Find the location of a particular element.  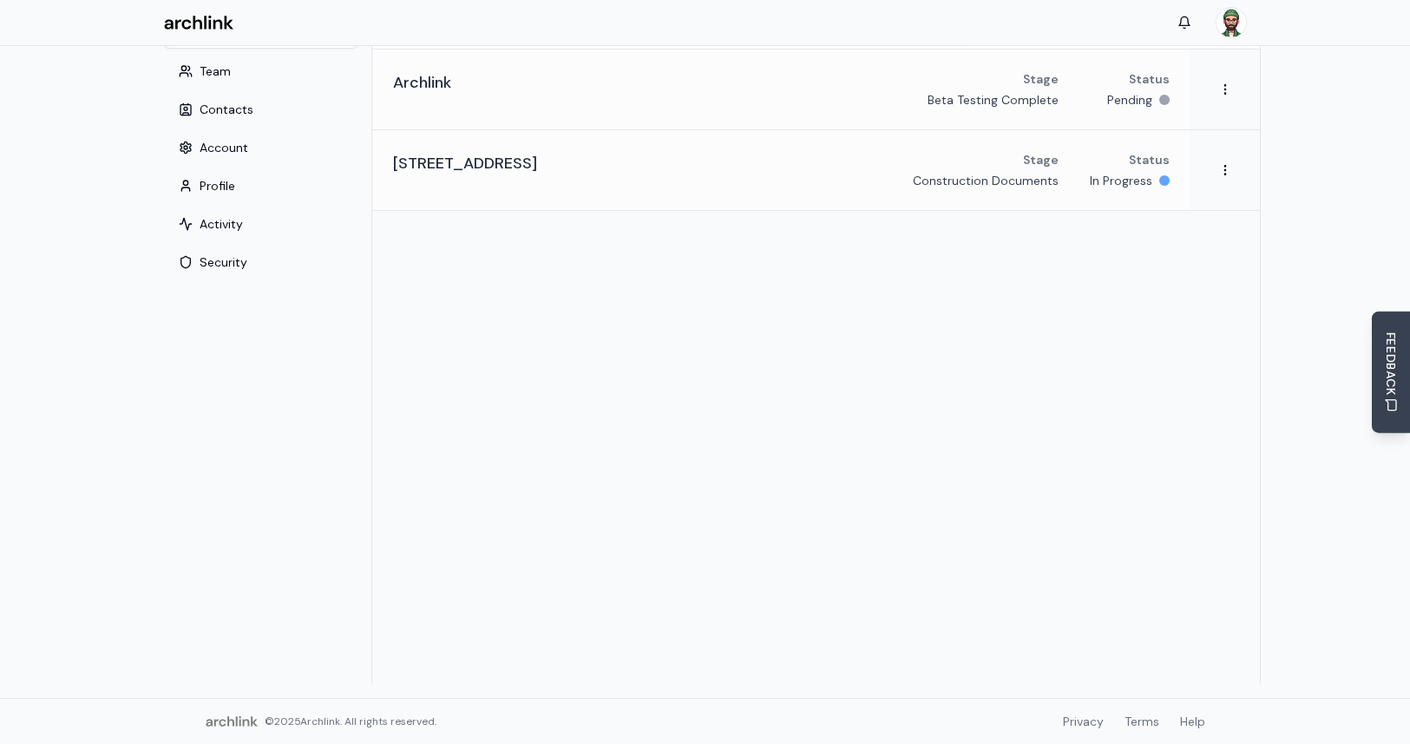

a: Privacy is located at coordinates (1083, 721).